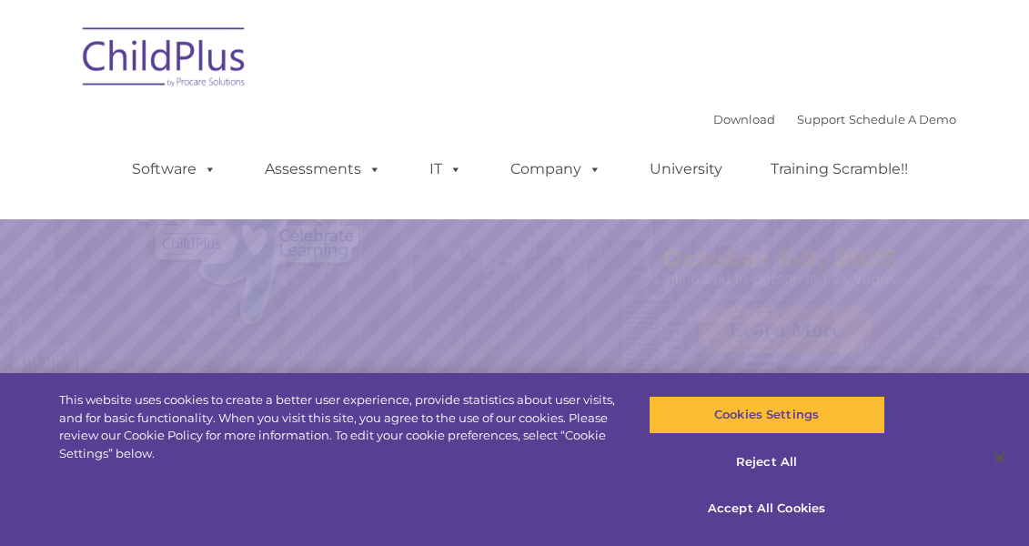 This screenshot has height=546, width=1029. Describe the element at coordinates (767, 462) in the screenshot. I see `button: Reject All` at that location.